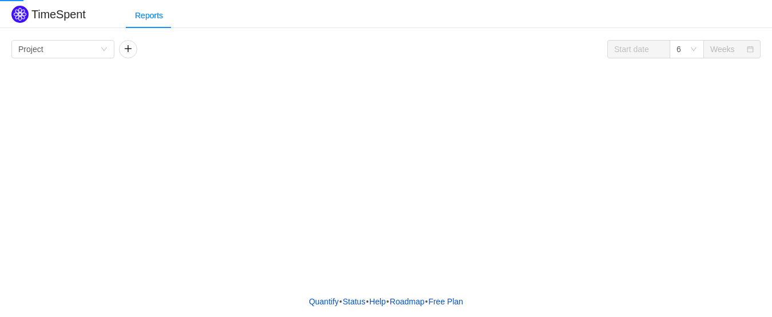 The width and height of the screenshot is (772, 317). Describe the element at coordinates (324, 301) in the screenshot. I see `a: Quantify` at that location.